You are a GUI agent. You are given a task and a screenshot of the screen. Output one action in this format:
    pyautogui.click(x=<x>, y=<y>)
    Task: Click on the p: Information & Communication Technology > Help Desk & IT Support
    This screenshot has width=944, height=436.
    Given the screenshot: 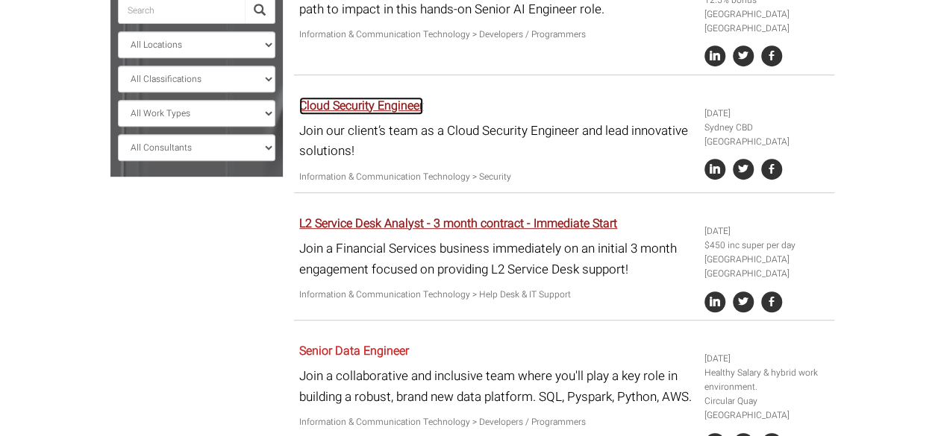 What is the action you would take?
    pyautogui.click(x=496, y=295)
    